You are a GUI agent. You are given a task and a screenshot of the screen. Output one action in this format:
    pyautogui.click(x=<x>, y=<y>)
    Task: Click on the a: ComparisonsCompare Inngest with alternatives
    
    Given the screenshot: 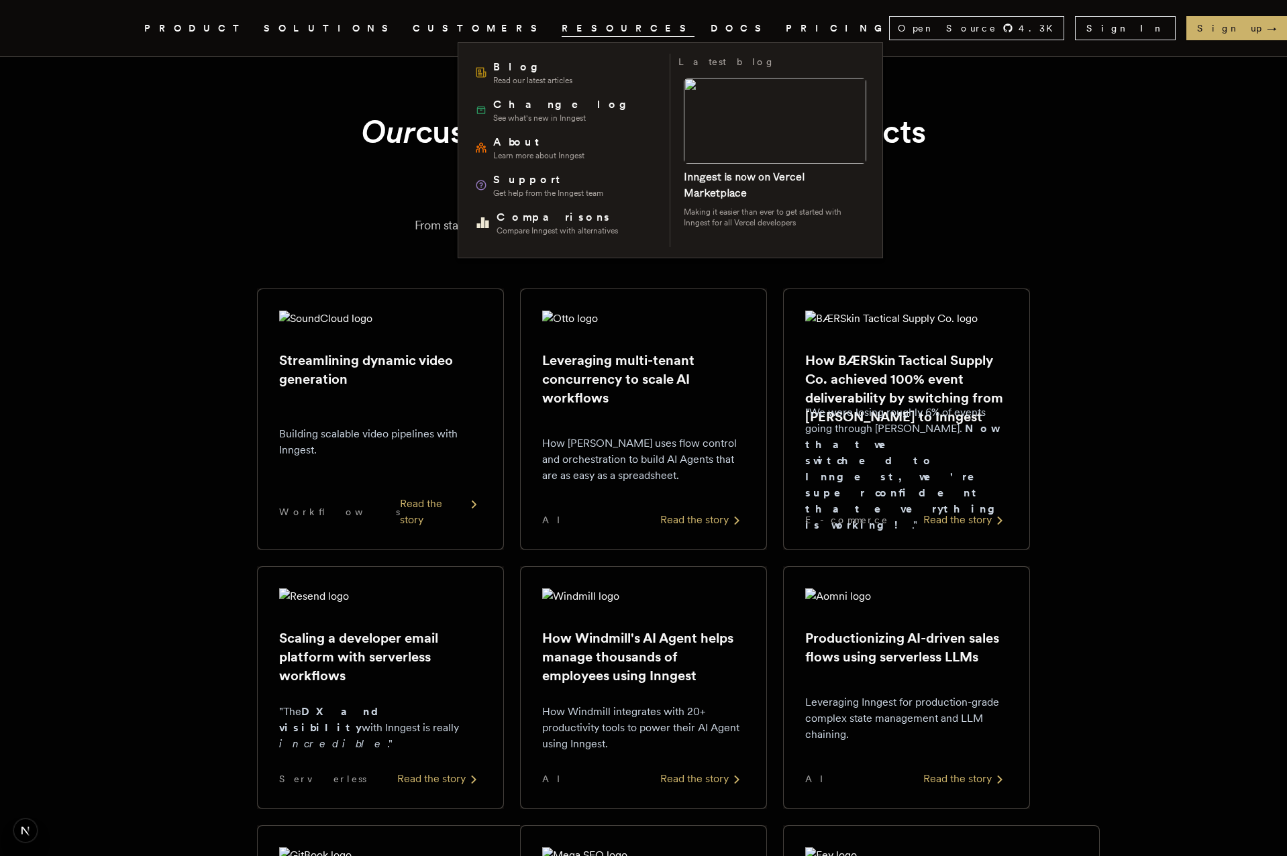 What is the action you would take?
    pyautogui.click(x=565, y=223)
    